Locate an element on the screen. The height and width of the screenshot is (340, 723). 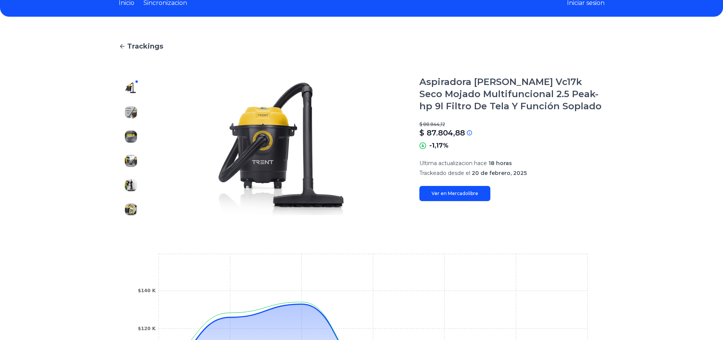
span: Trackings is located at coordinates (145, 46).